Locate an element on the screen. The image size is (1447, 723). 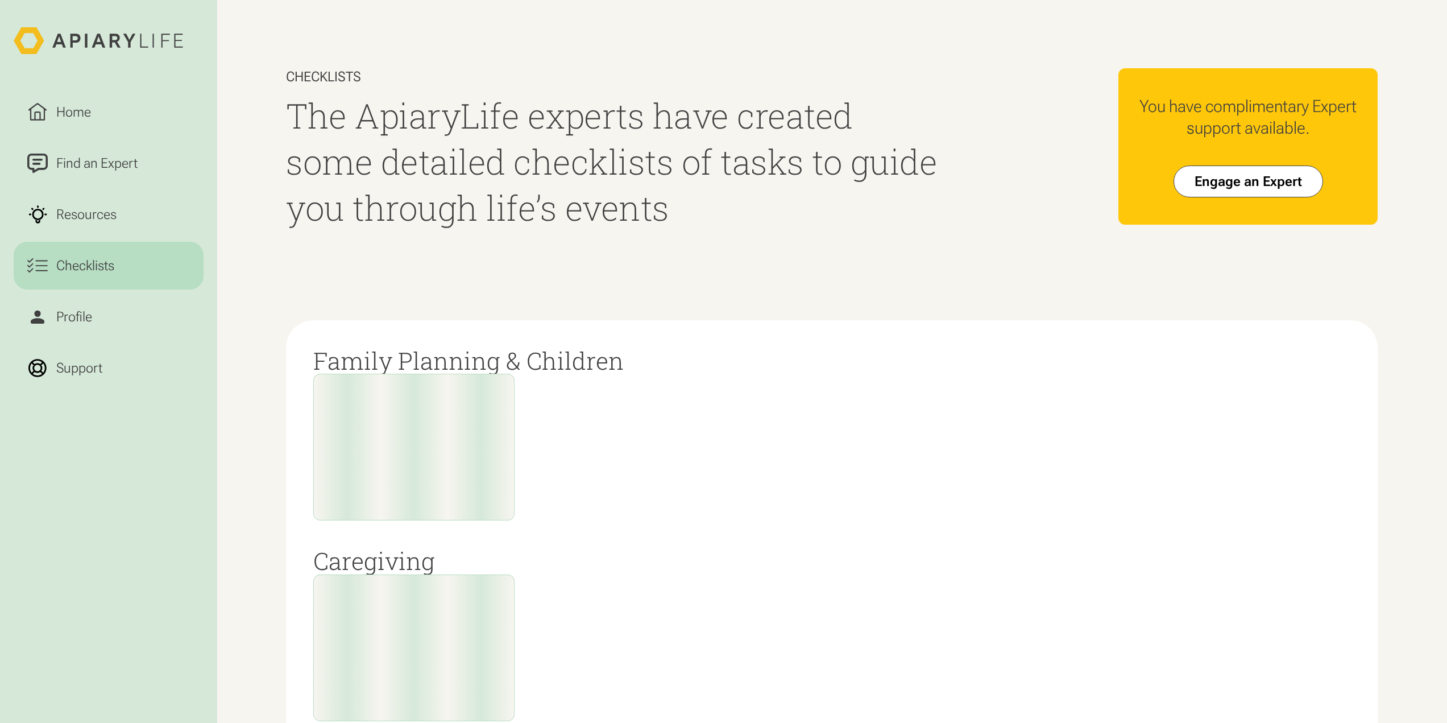
a: Find an Expert is located at coordinates (109, 163).